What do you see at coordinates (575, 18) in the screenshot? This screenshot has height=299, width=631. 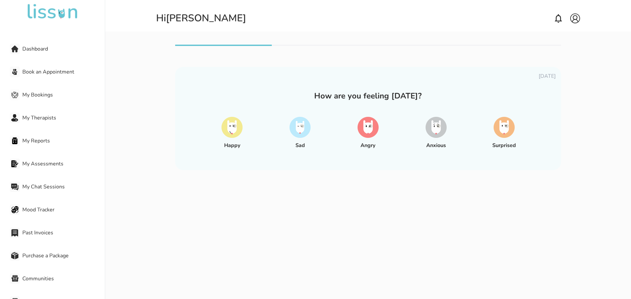 I see `img: account.svg` at bounding box center [575, 18].